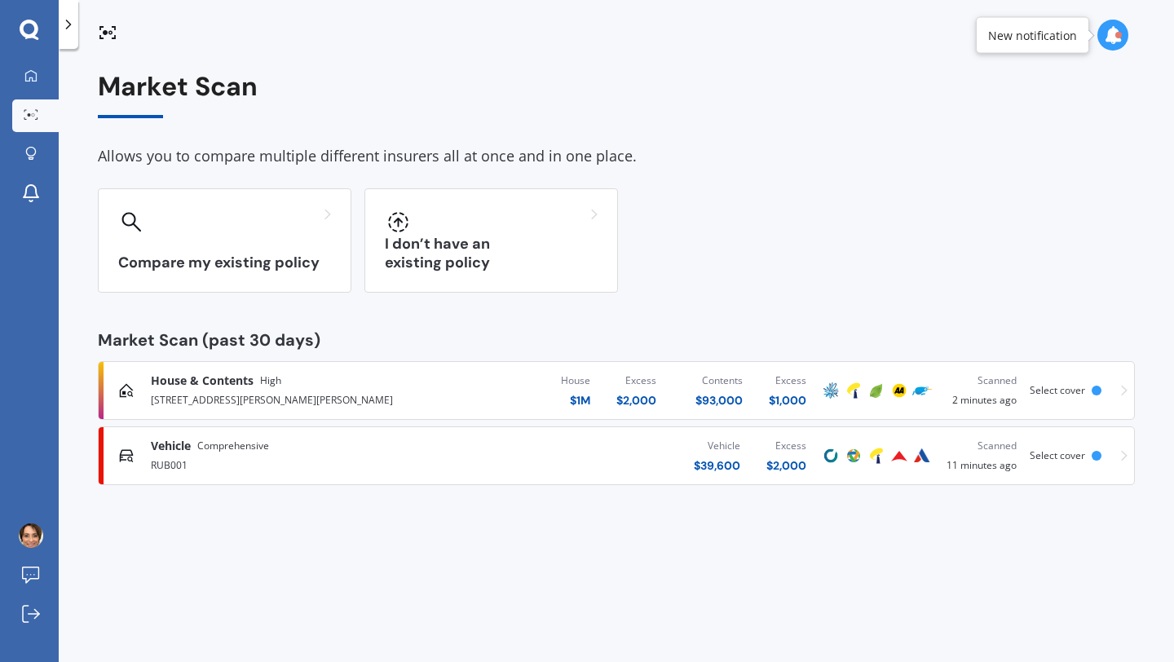 This screenshot has width=1174, height=662. Describe the element at coordinates (831, 391) in the screenshot. I see `img: AMP` at that location.